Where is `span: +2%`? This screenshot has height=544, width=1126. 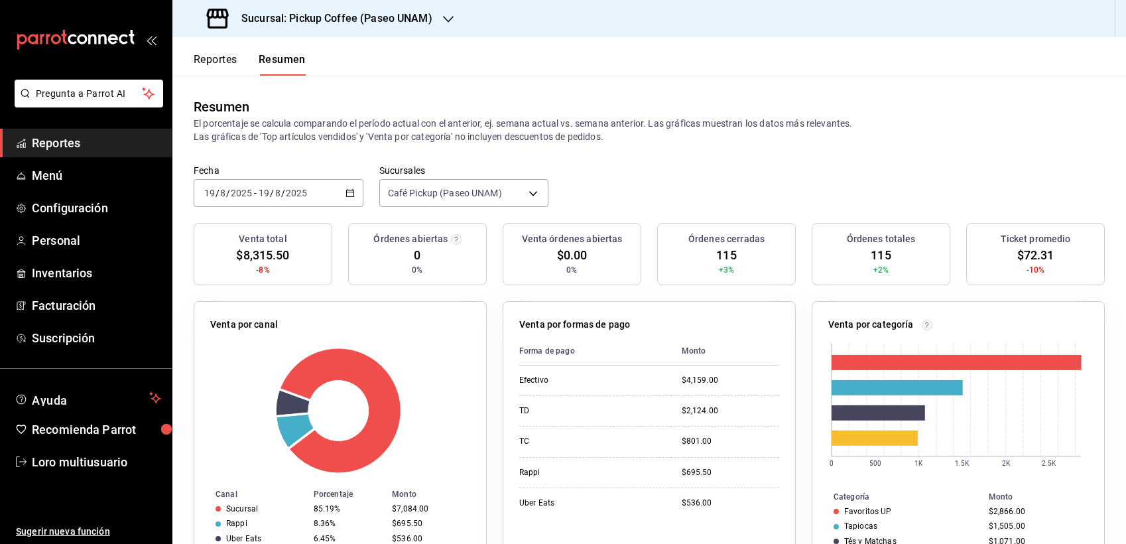 span: +2% is located at coordinates (880, 270).